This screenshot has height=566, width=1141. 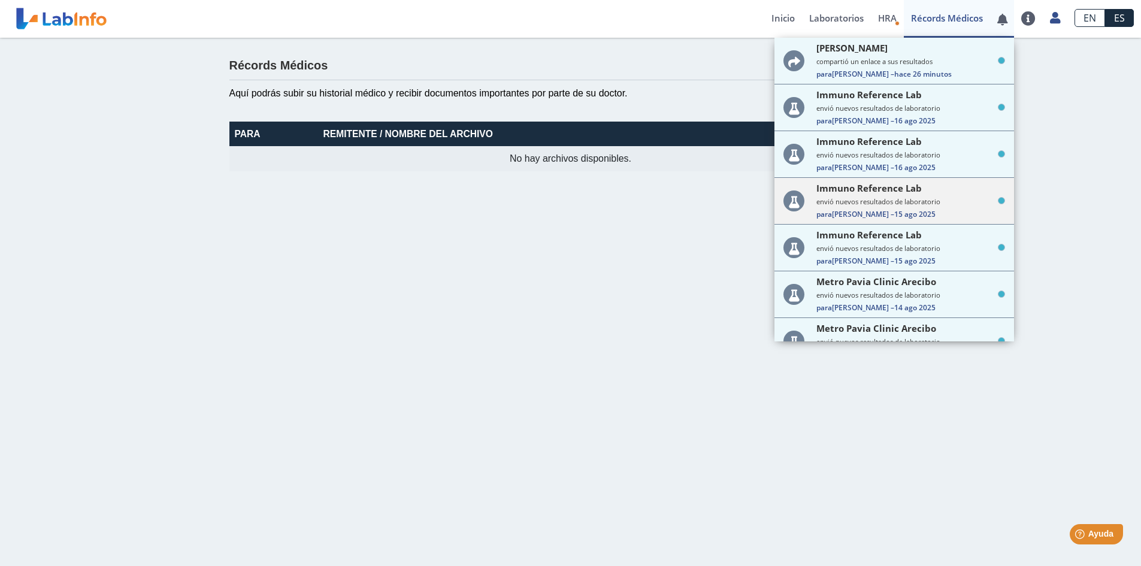 What do you see at coordinates (1089, 18) in the screenshot?
I see `a: EN` at bounding box center [1089, 18].